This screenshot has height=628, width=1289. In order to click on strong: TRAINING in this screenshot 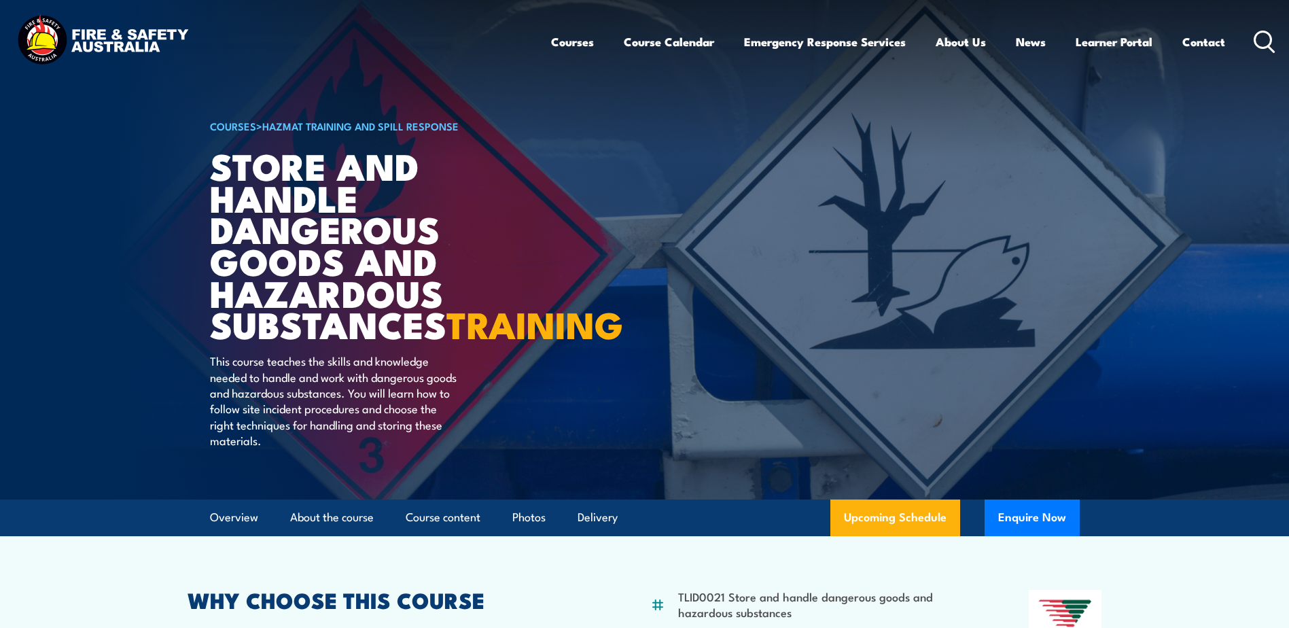, I will do `click(535, 323)`.